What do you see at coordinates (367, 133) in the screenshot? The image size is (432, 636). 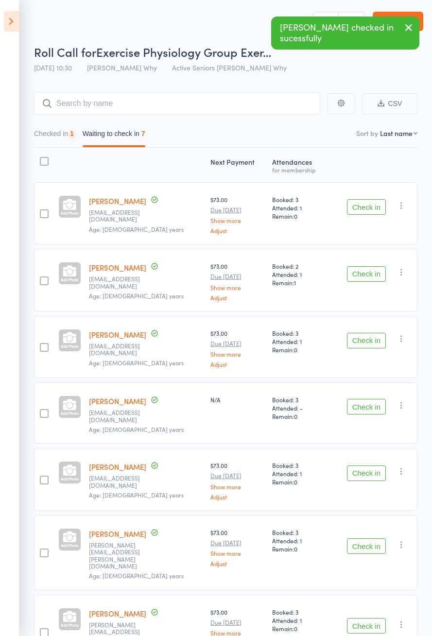 I see `label: Sort by` at bounding box center [367, 133].